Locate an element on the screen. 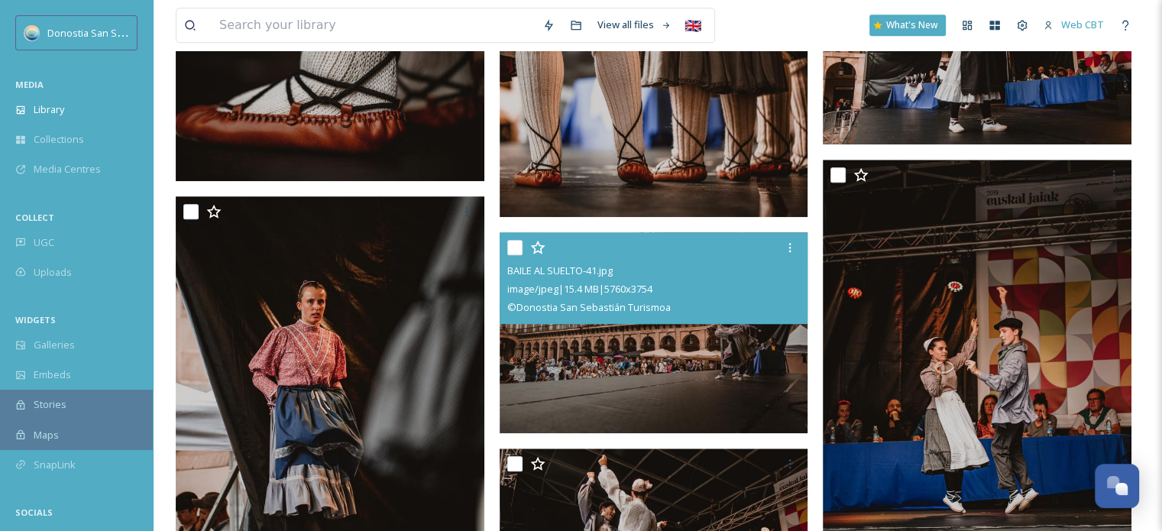 This screenshot has height=531, width=1162. img: BAILE AL SUELTO-41.jpg is located at coordinates (654, 332).